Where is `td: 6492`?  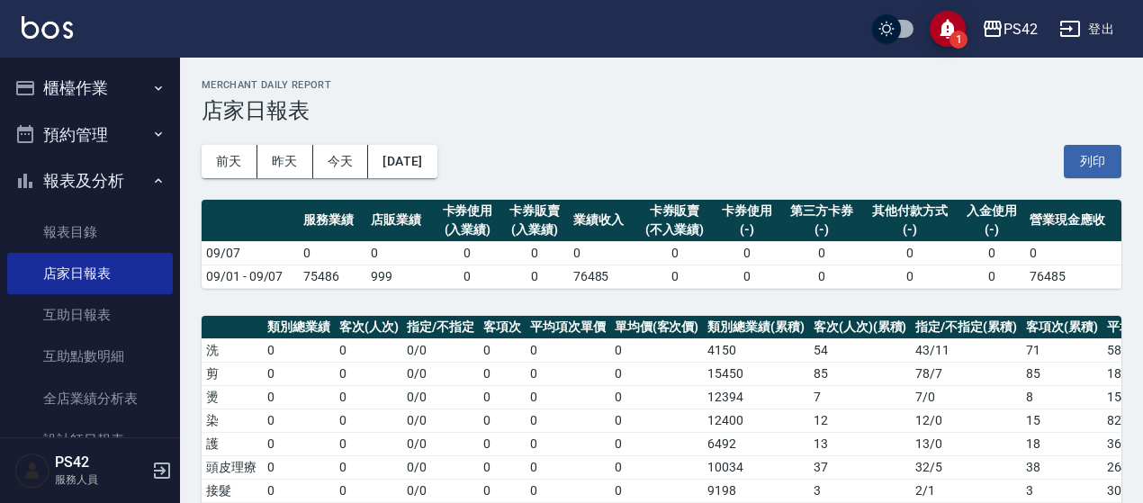 td: 6492 is located at coordinates (756, 444).